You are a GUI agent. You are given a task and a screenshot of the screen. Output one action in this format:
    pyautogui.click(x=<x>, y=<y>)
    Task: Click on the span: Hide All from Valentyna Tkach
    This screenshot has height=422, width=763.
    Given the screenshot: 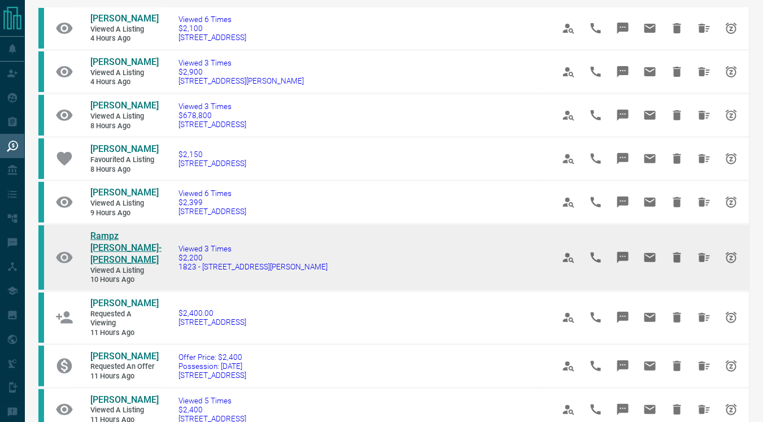 What is the action you would take?
    pyautogui.click(x=704, y=159)
    